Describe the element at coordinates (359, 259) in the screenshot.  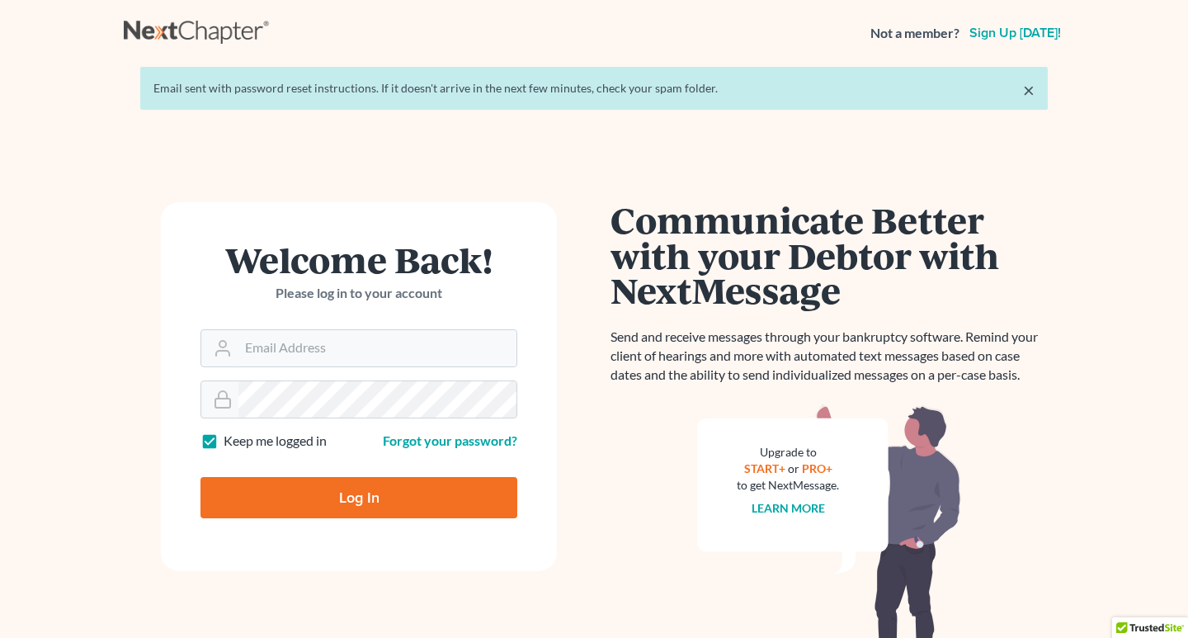
I see `h1: Welcome Back!` at that location.